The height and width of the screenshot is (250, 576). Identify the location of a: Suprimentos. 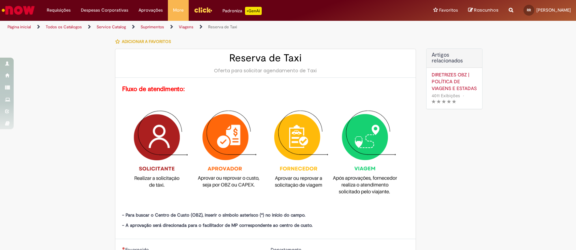
(152, 27).